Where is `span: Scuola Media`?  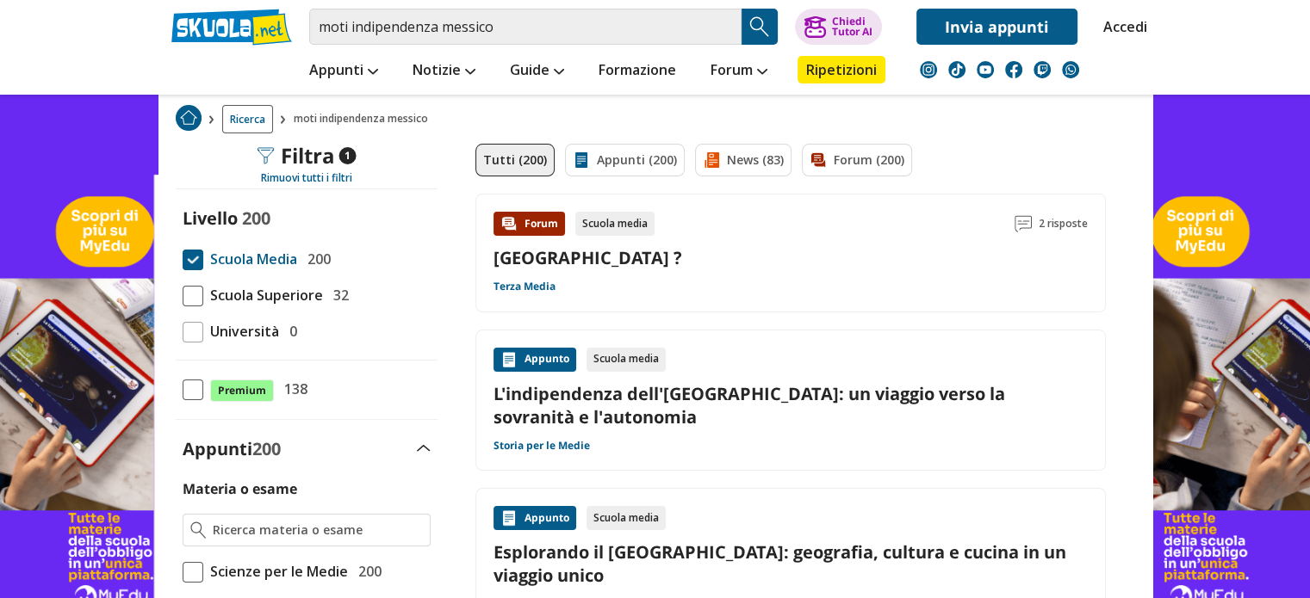 span: Scuola Media is located at coordinates (250, 259).